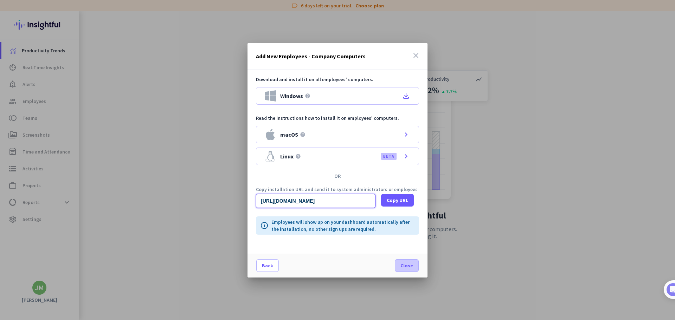 Image resolution: width=675 pixels, height=320 pixels. I want to click on i: info, so click(264, 226).